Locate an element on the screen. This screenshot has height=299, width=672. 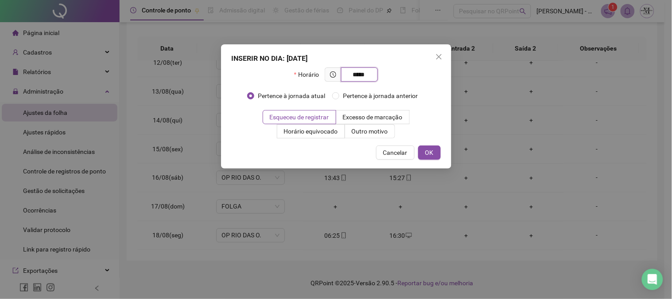
span: Pertence à jornada atual is located at coordinates (292, 96).